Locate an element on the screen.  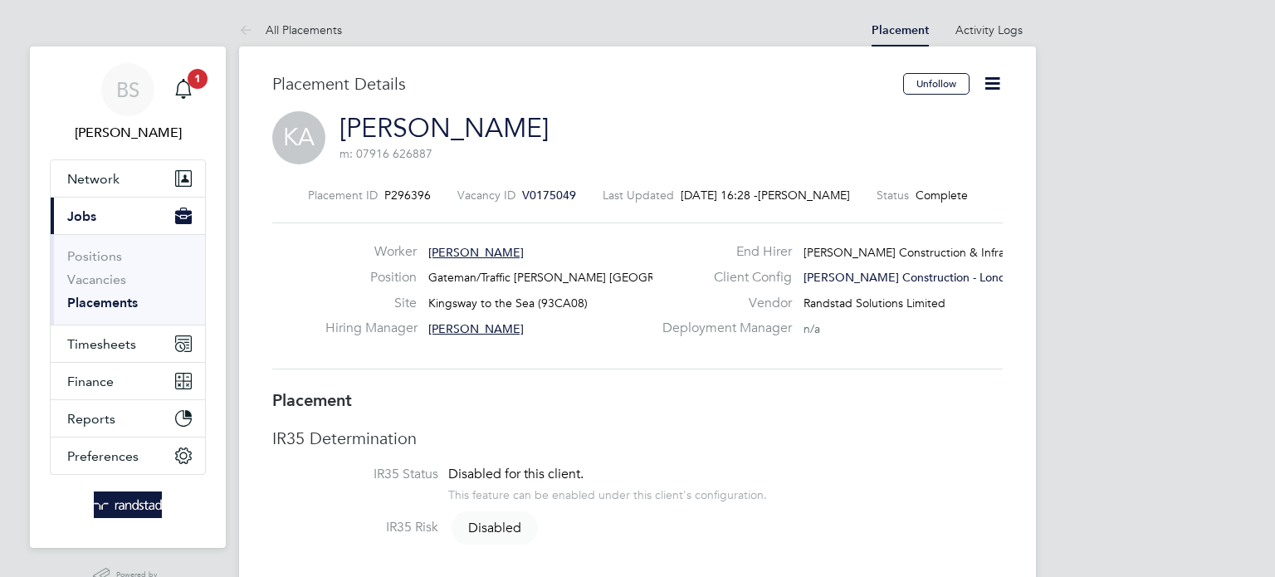
label: Client Config is located at coordinates (722, 277).